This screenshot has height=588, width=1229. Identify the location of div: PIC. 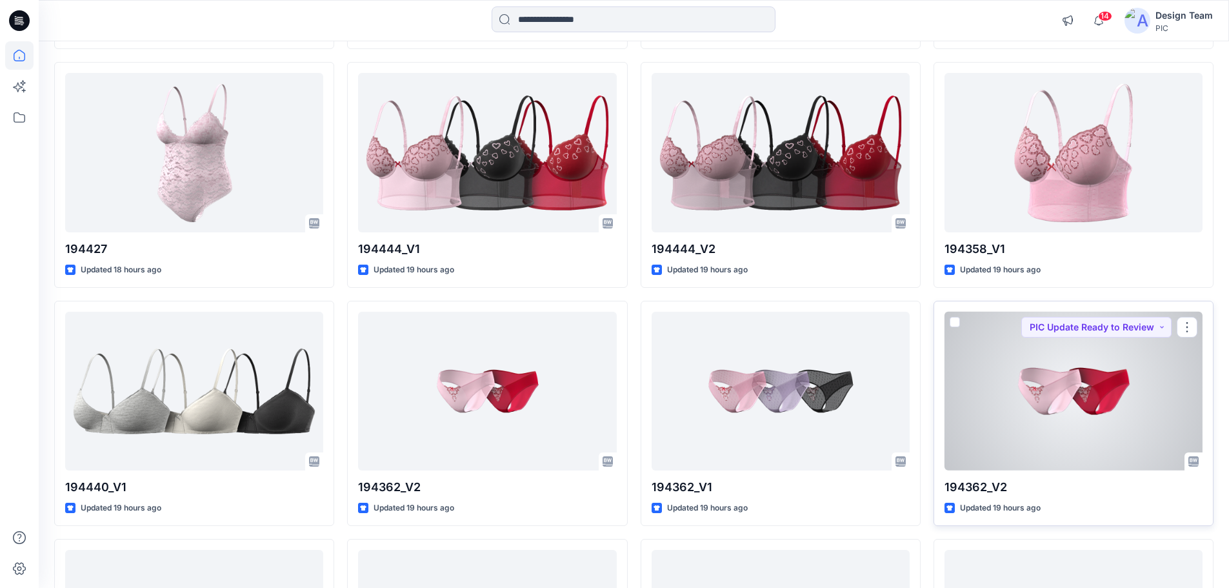
(1184, 28).